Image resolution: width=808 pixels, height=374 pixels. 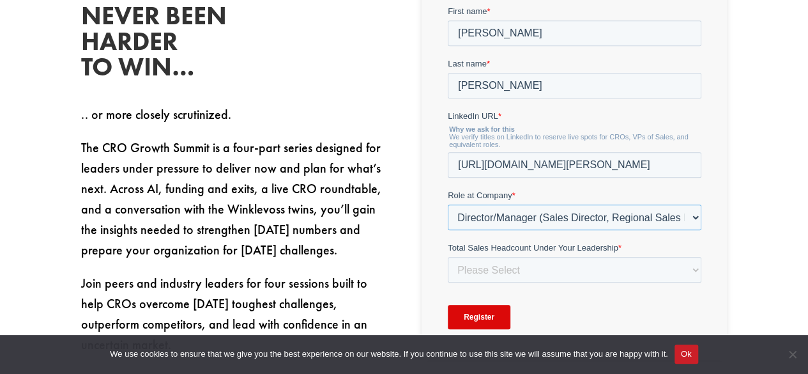 I want to click on button: Ok, so click(x=686, y=354).